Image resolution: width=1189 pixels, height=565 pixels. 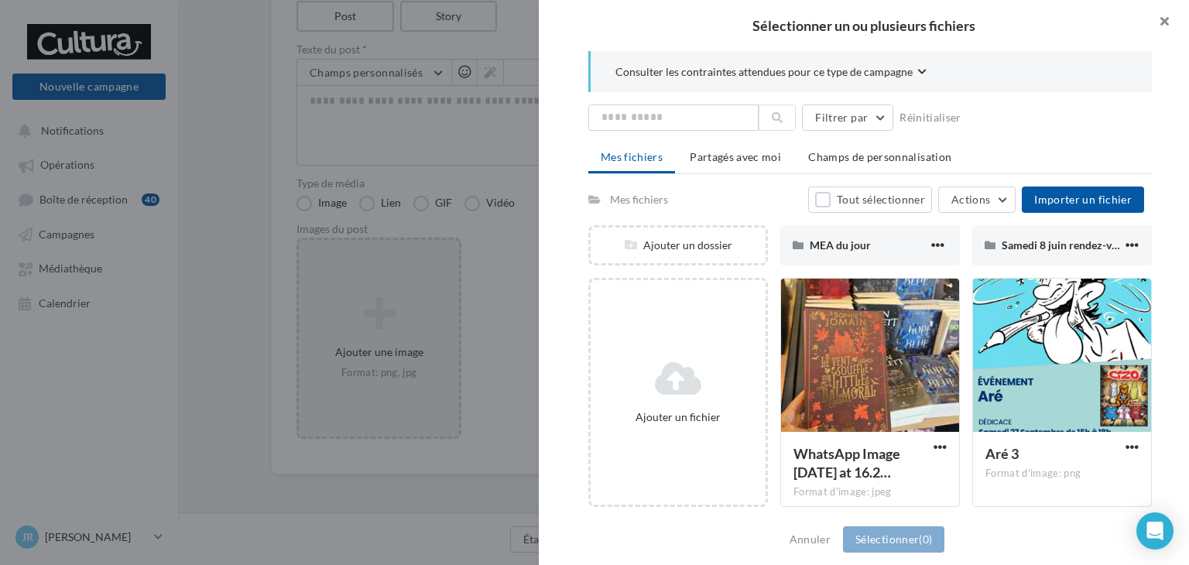 What do you see at coordinates (840, 245) in the screenshot?
I see `span: MEA du jour` at bounding box center [840, 245].